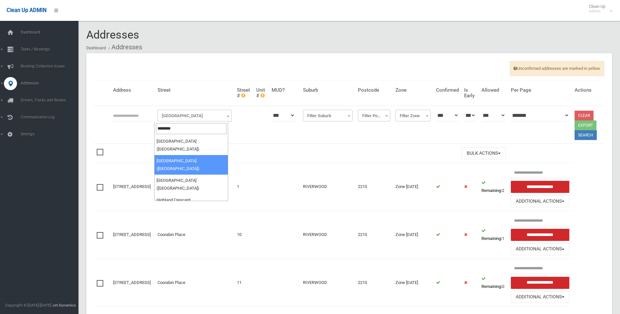 Image resolution: width=620 pixels, height=314 pixels. What do you see at coordinates (413, 90) in the screenshot?
I see `h4: Zone` at bounding box center [413, 90].